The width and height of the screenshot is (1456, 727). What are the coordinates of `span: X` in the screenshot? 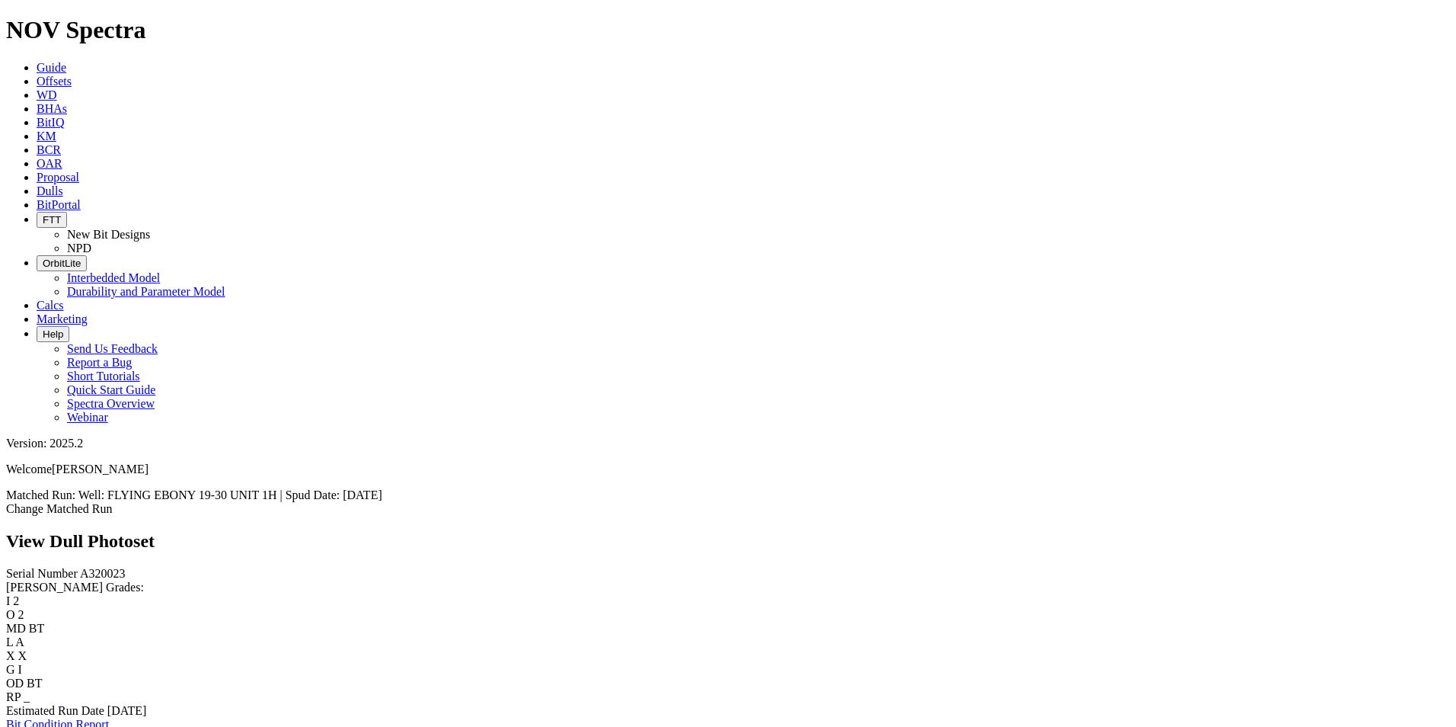 It's located at (23, 655).